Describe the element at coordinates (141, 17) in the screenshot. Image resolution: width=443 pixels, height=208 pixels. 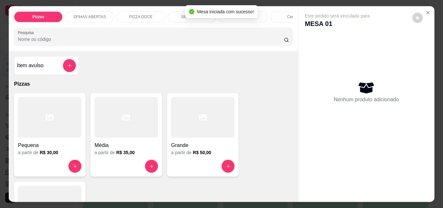
I see `p: PIZZA DOCE` at that location.